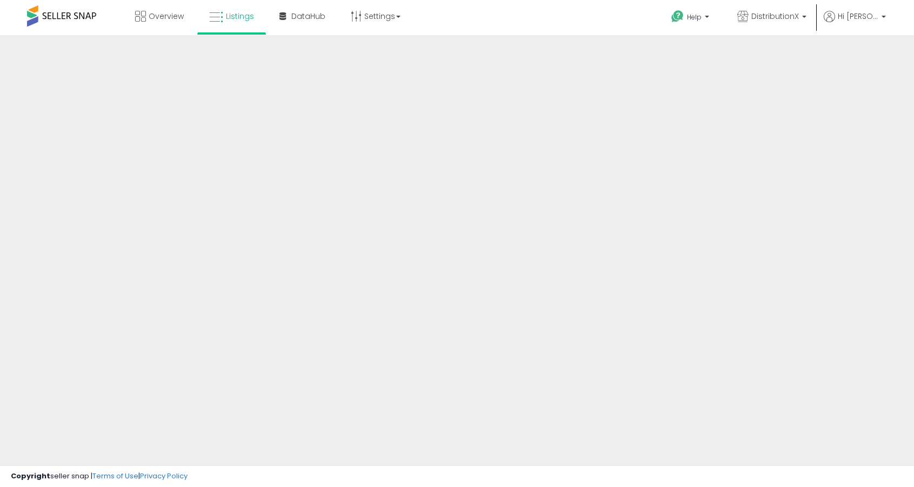 The width and height of the screenshot is (914, 487). Describe the element at coordinates (677, 16) in the screenshot. I see `i: Get Help` at that location.